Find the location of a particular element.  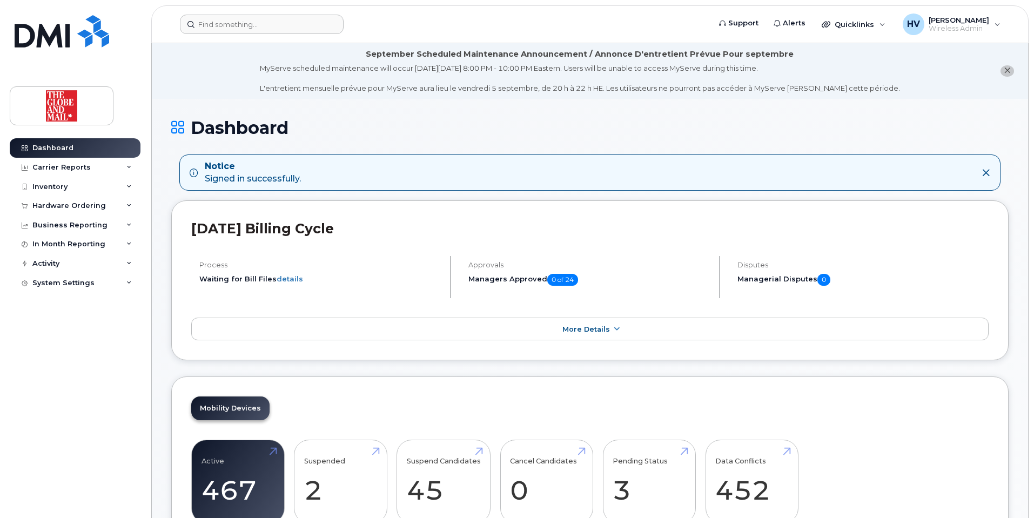

strong: Notice is located at coordinates (253, 166).